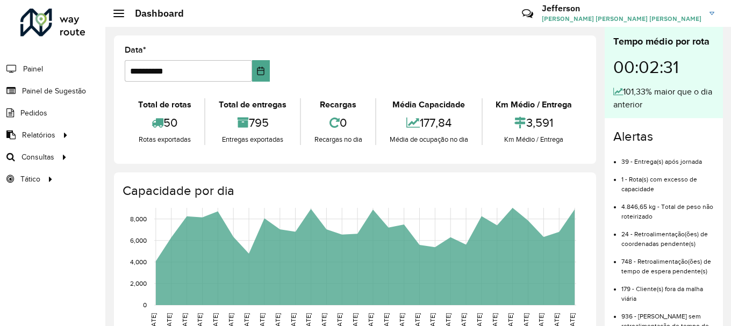 The height and width of the screenshot is (326, 731). Describe the element at coordinates (429, 123) in the screenshot. I see `div: 177,84` at that location.